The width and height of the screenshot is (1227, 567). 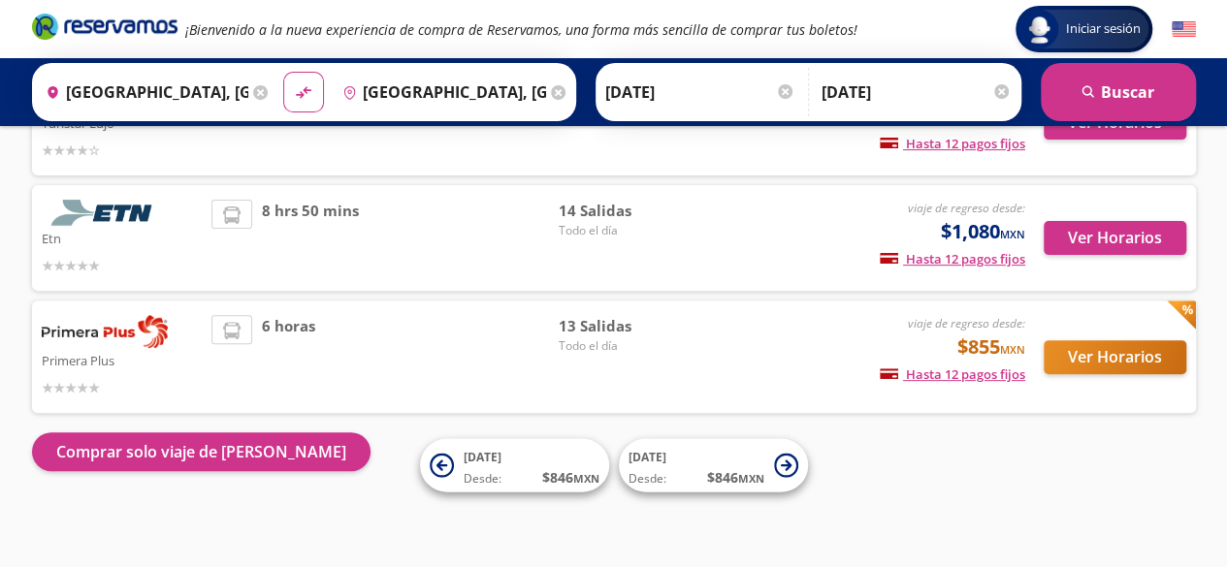 I want to click on input: Elegir Fecha, so click(x=700, y=92).